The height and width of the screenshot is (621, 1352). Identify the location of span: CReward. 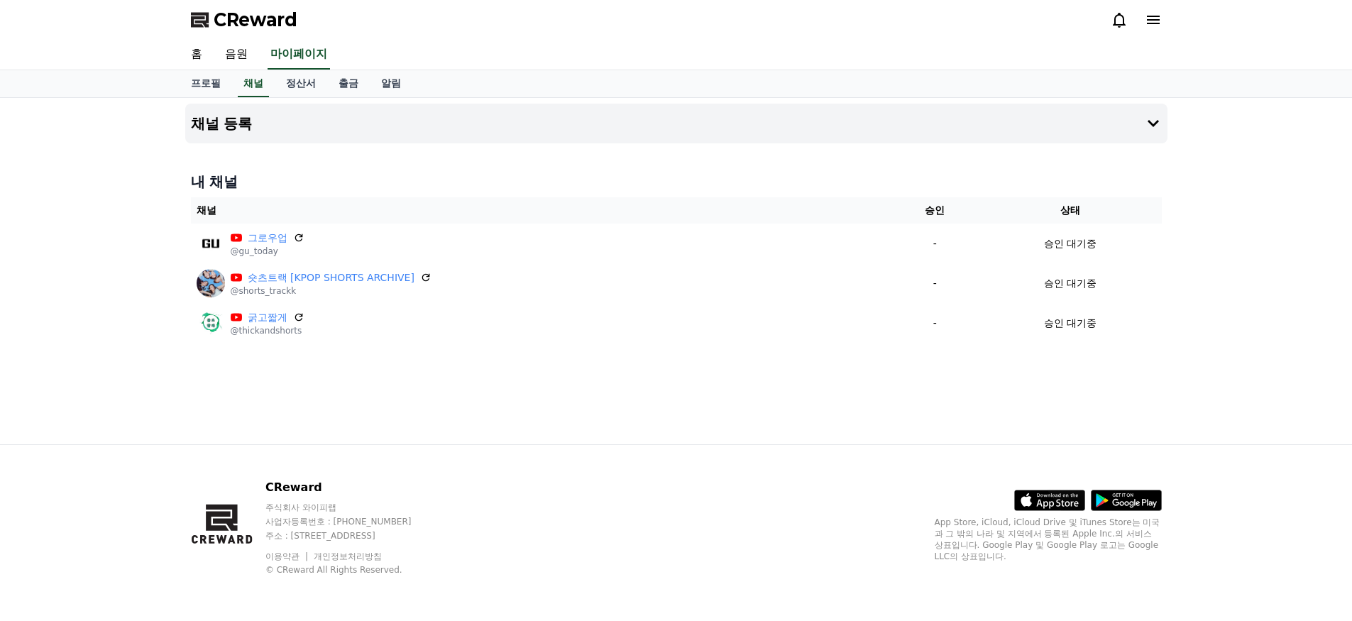
(256, 20).